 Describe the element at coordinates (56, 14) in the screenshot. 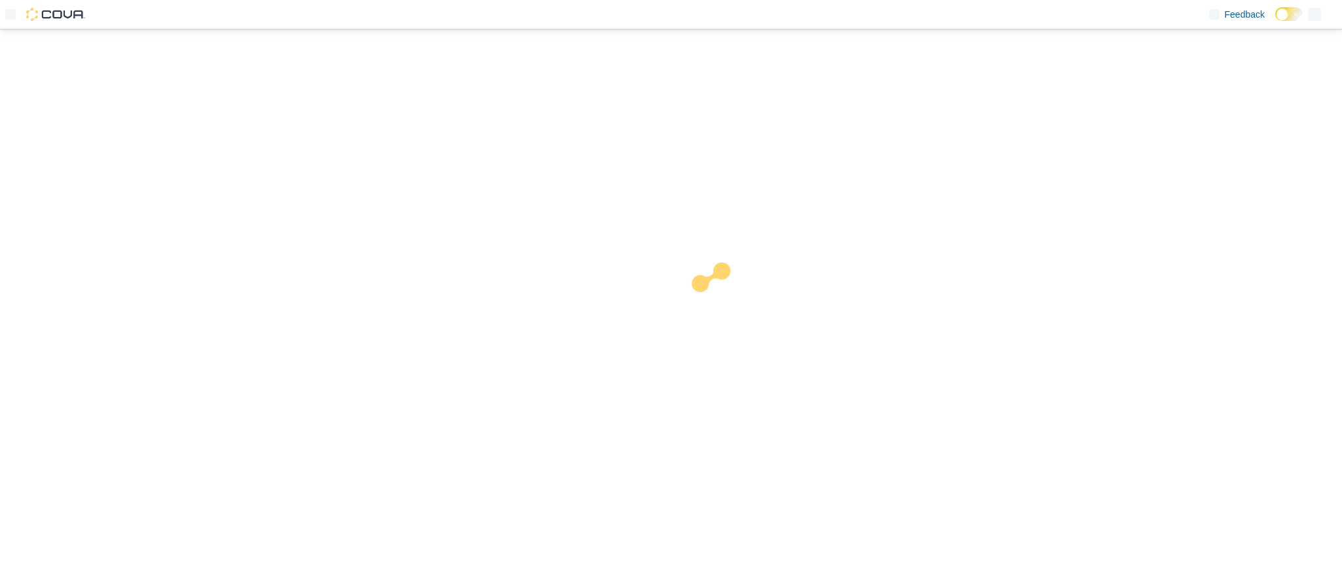

I see `img: Cova` at that location.